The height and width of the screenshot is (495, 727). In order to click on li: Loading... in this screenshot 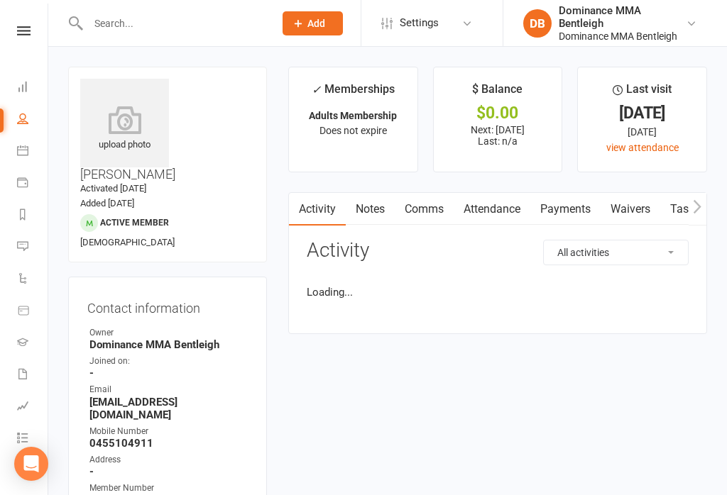, I will do `click(497, 292)`.